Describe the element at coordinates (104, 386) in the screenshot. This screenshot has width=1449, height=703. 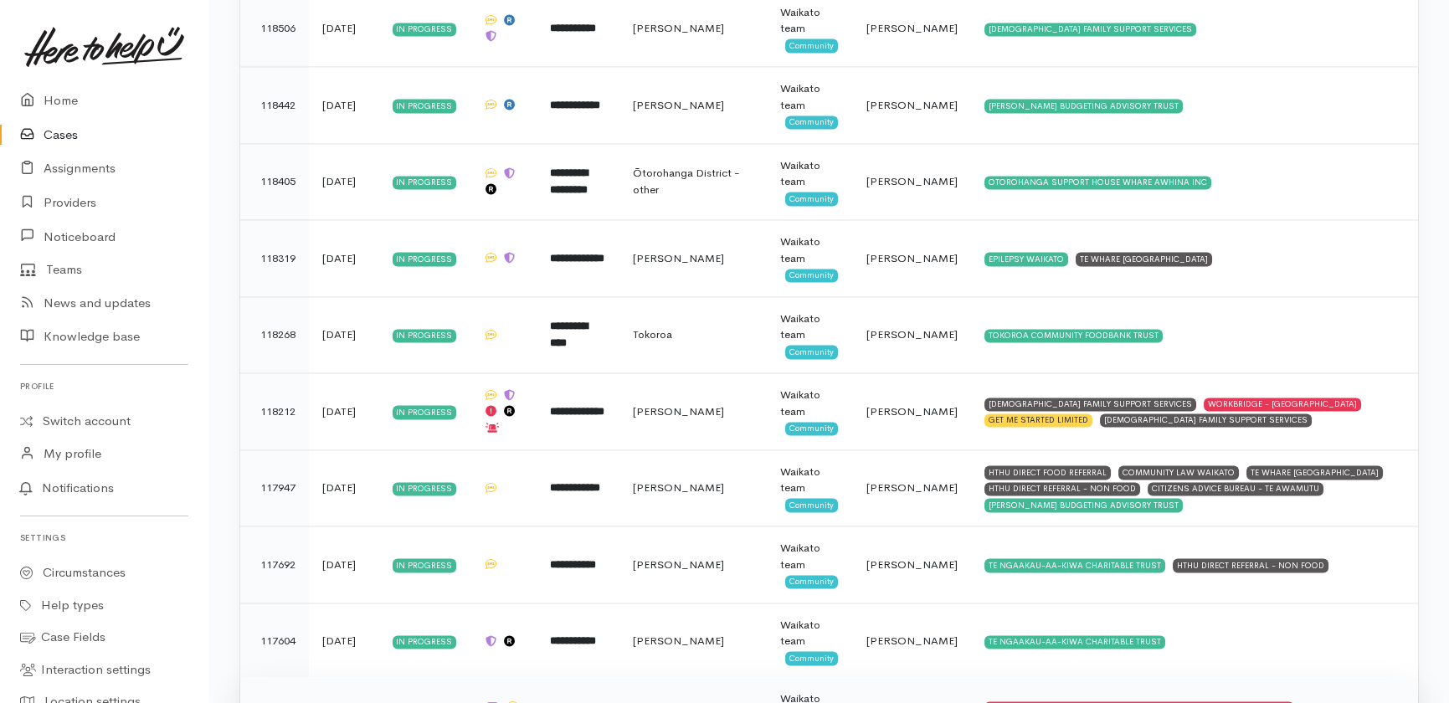
I see `h6: Profile` at that location.